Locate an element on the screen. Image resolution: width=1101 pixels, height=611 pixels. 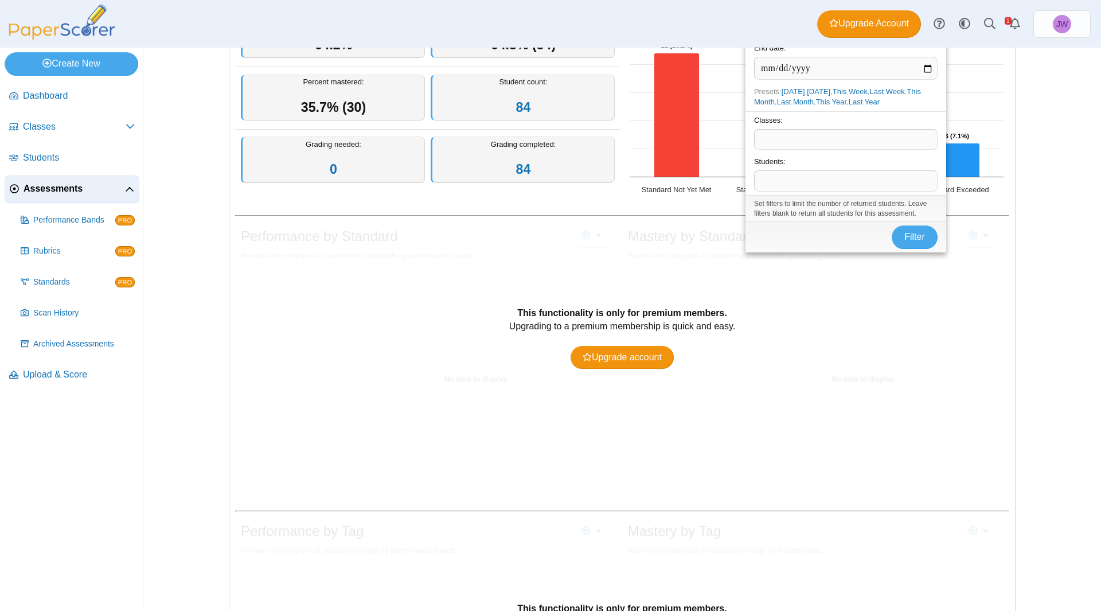
a: Classes is located at coordinates (72, 127).